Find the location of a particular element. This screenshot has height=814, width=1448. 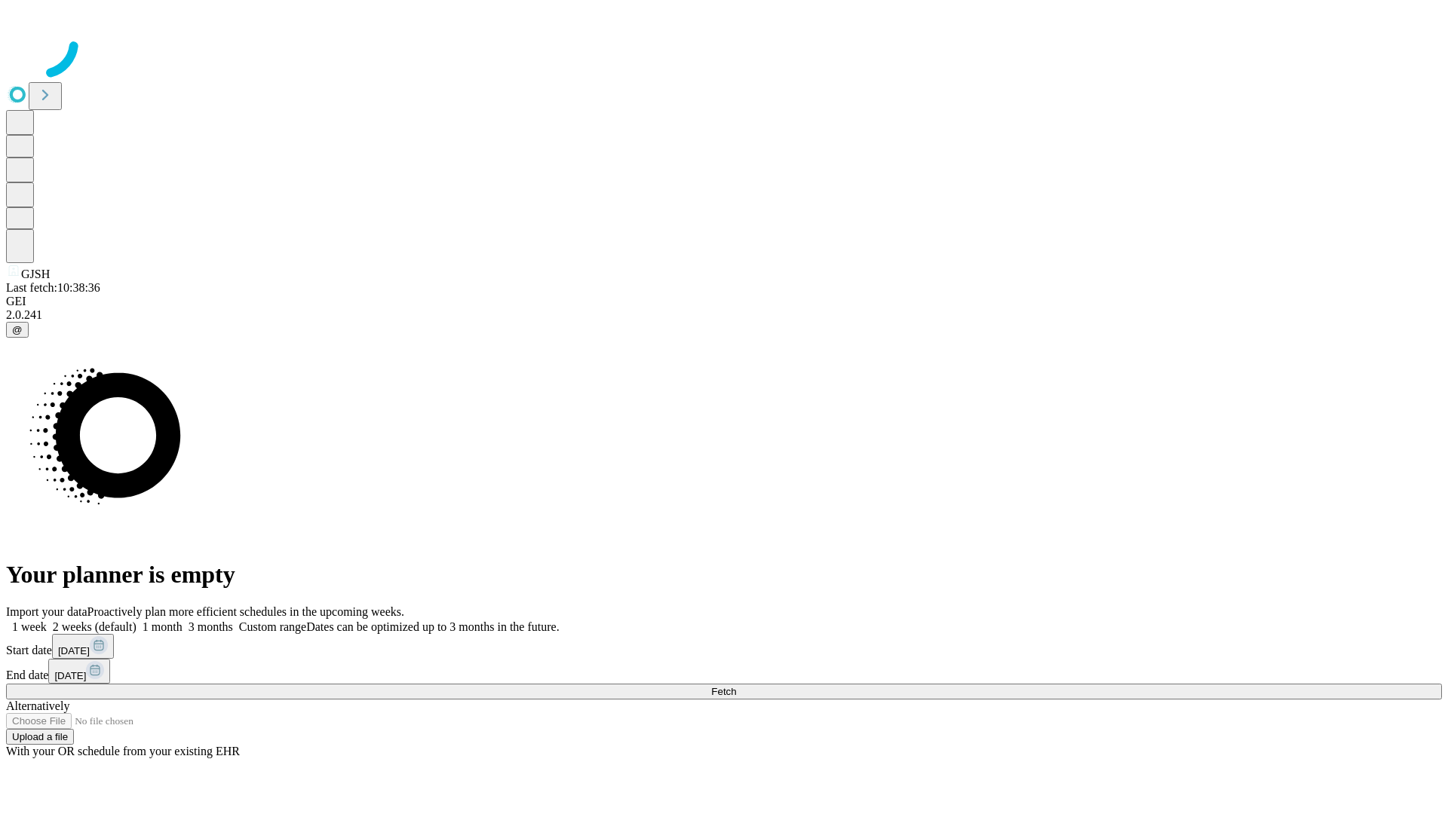

span: 2 weeks (default) is located at coordinates (94, 627).